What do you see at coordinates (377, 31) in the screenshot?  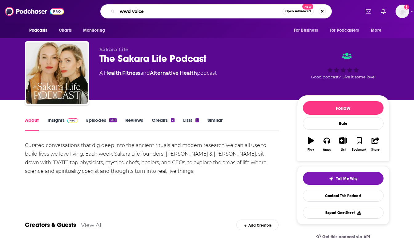 I see `span: More` at bounding box center [377, 31].